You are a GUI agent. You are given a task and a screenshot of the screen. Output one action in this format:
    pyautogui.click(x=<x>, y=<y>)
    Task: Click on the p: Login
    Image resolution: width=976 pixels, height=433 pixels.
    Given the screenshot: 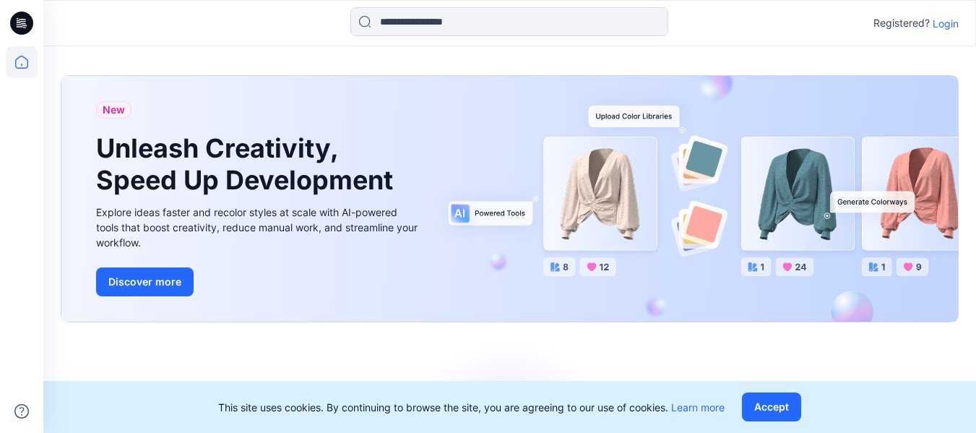 What is the action you would take?
    pyautogui.click(x=946, y=23)
    